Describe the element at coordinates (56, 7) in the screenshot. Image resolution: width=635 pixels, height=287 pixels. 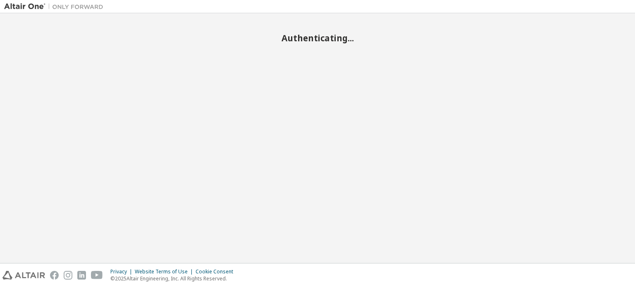
I see `img: Altair One` at that location.